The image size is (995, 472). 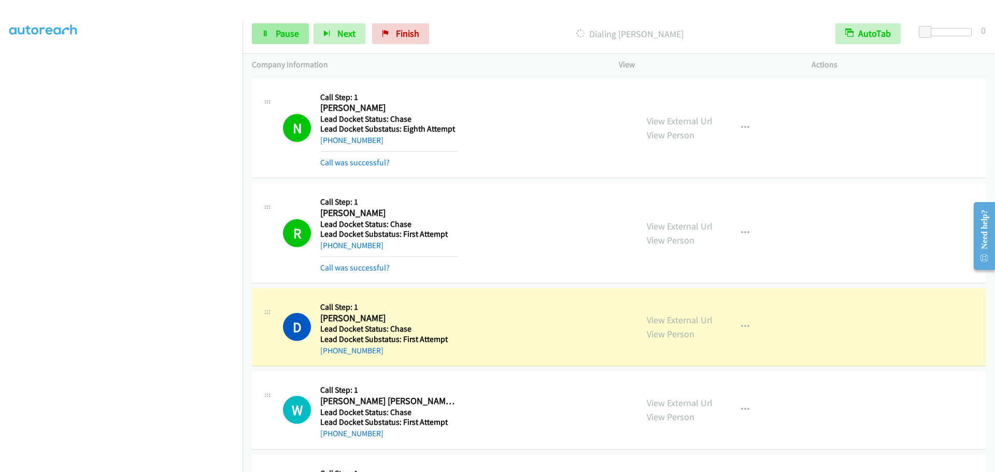 What do you see at coordinates (389, 129) in the screenshot?
I see `h5: Lead Docket Substatus: Eighth Attempt` at bounding box center [389, 129].